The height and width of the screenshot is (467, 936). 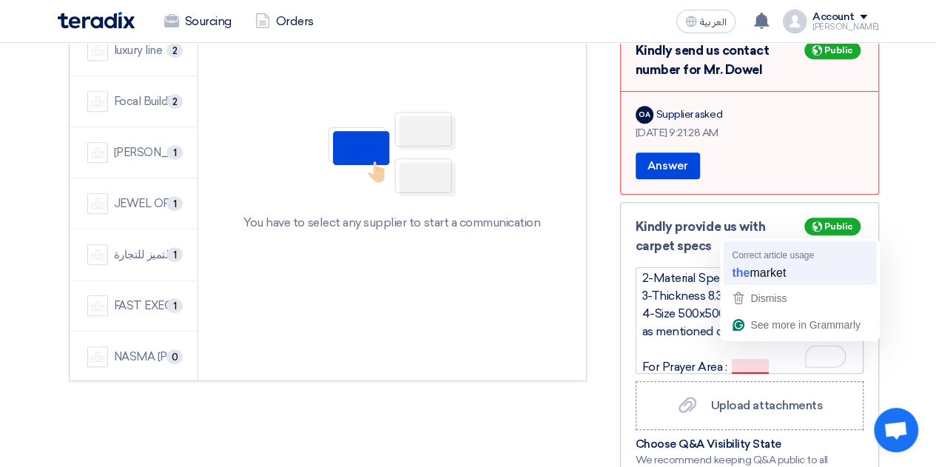 What do you see at coordinates (391, 223) in the screenshot?
I see `div: You have to select any supplier to start a communication` at bounding box center [391, 223].